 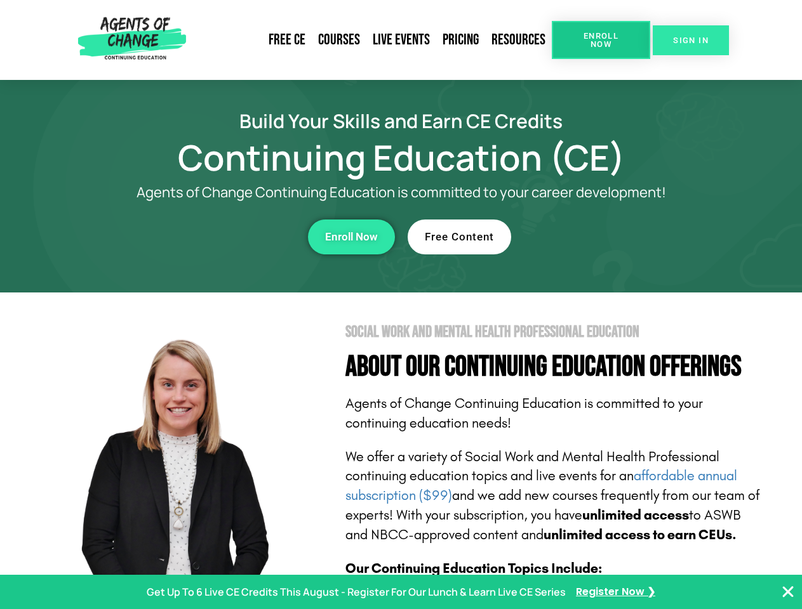 I want to click on a: Courses, so click(x=339, y=40).